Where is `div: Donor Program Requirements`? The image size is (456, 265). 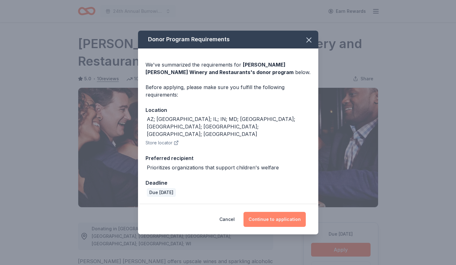
div: Donor Program Requirements is located at coordinates (228, 39).